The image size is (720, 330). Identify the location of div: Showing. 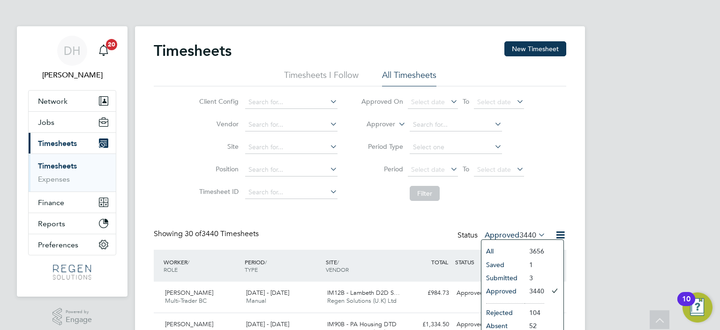
(207, 234).